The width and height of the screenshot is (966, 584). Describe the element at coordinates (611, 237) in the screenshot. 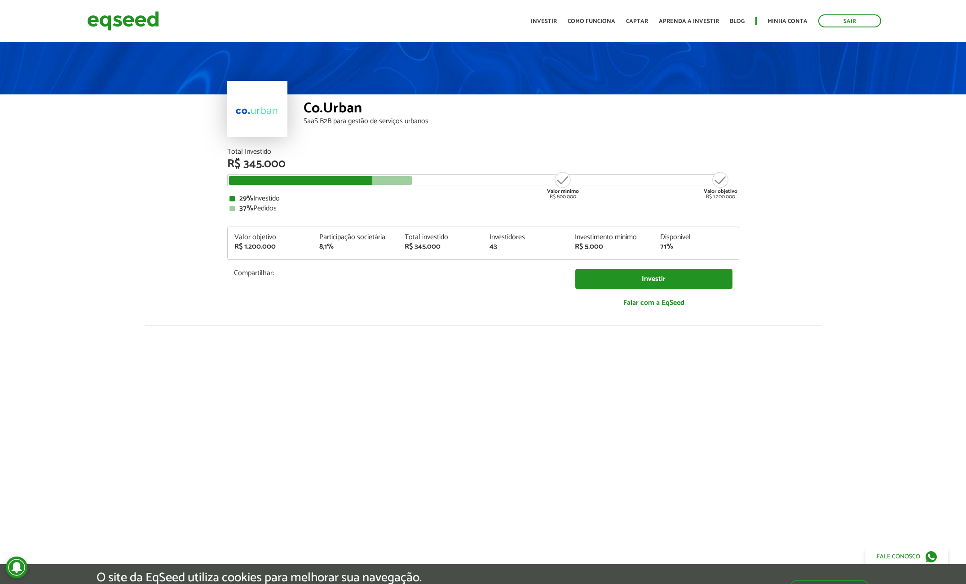

I see `div: Investimento mínimo` at that location.